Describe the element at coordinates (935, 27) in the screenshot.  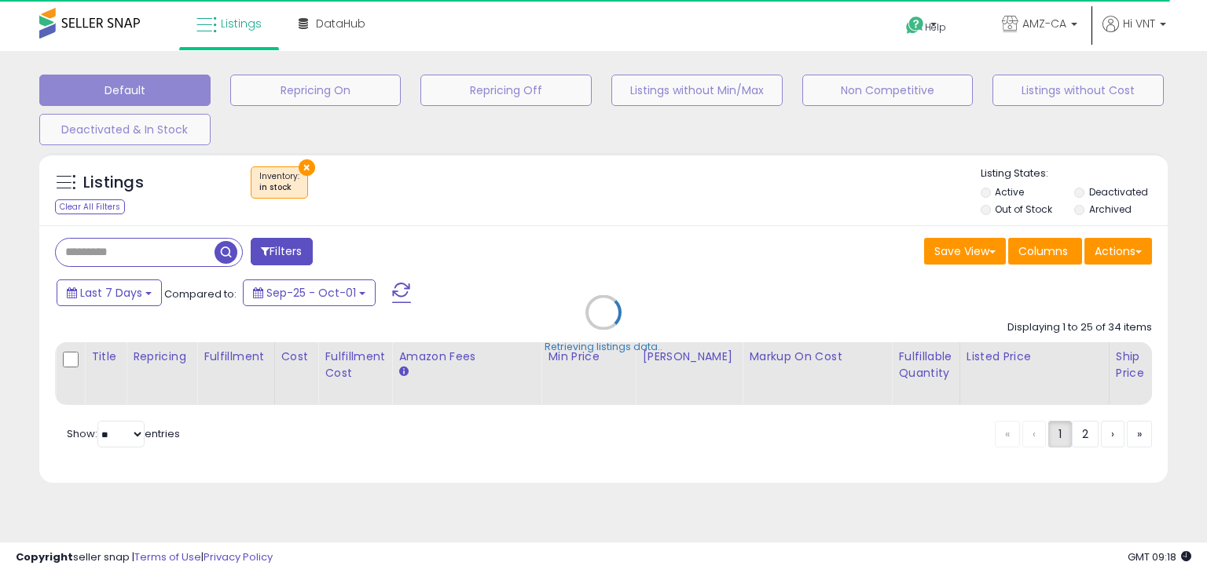
I see `a: Help` at that location.